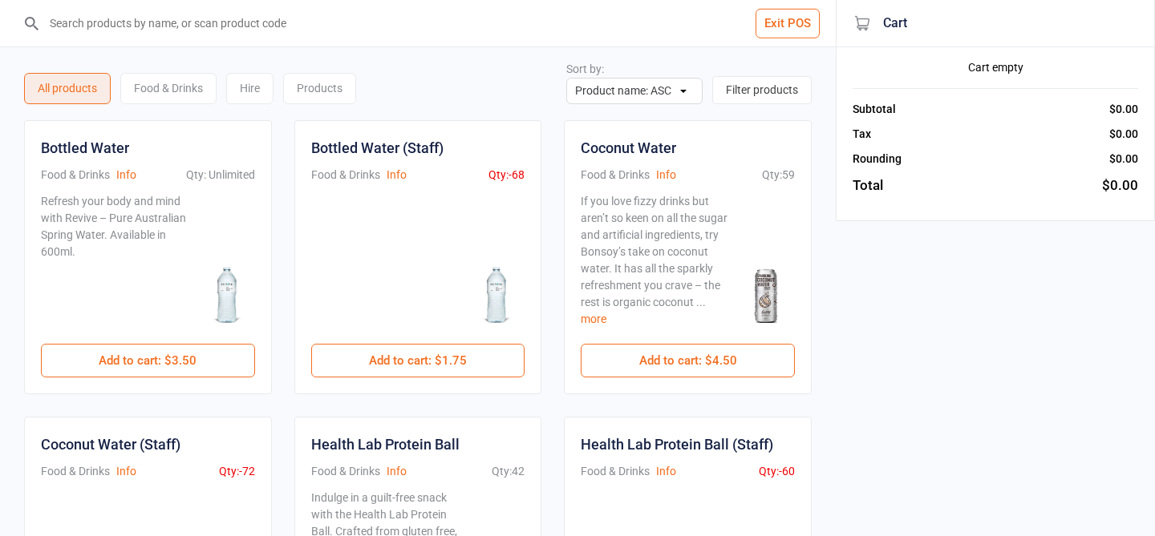 The image size is (1155, 536). I want to click on div: Health Lab Protein Ball (Staff), so click(677, 444).